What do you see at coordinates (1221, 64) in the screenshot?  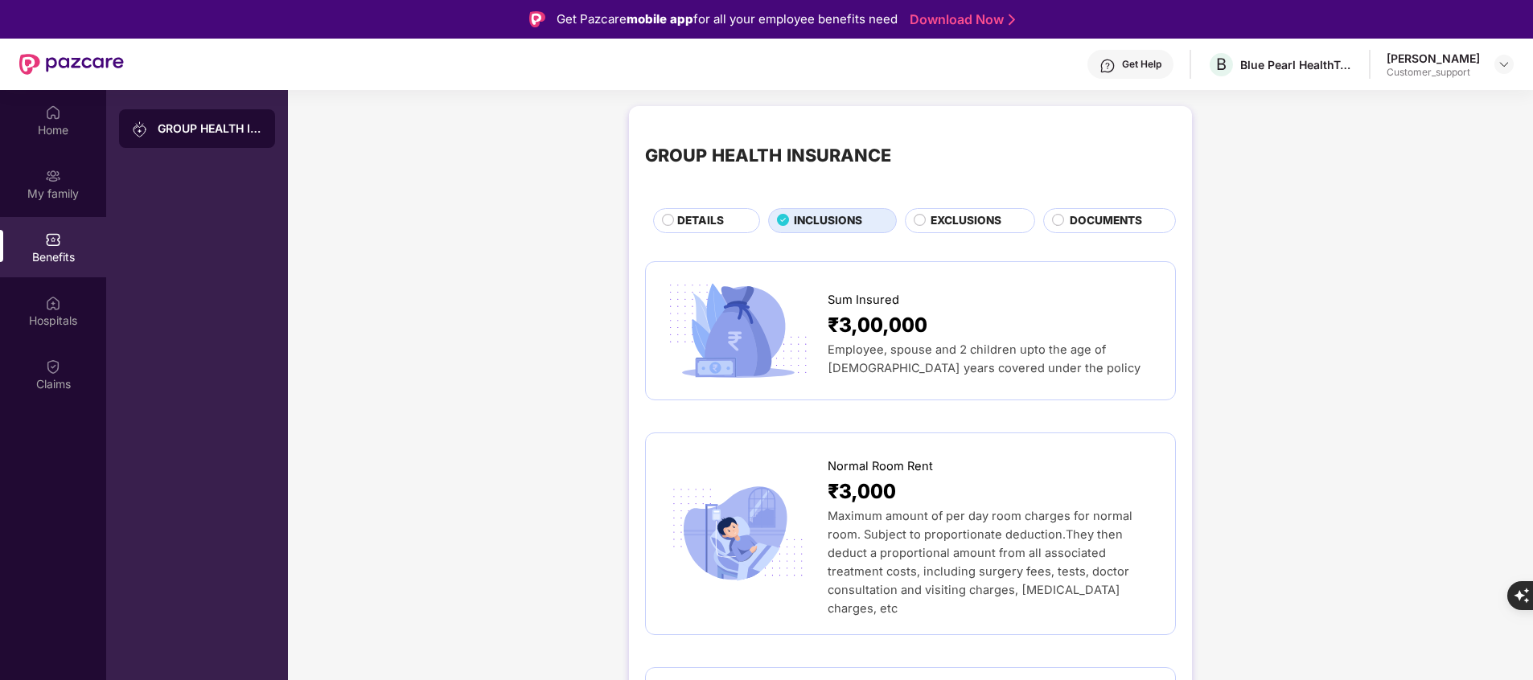 I see `span: B` at bounding box center [1221, 64].